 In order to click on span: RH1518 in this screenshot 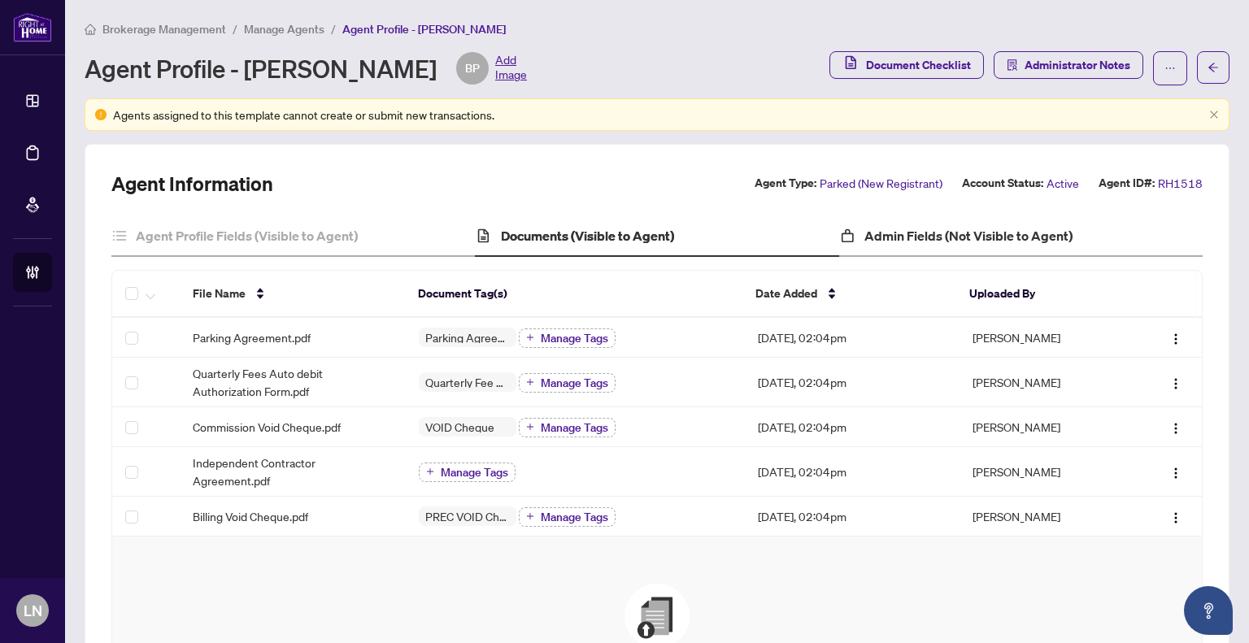, I will do `click(1180, 183)`.